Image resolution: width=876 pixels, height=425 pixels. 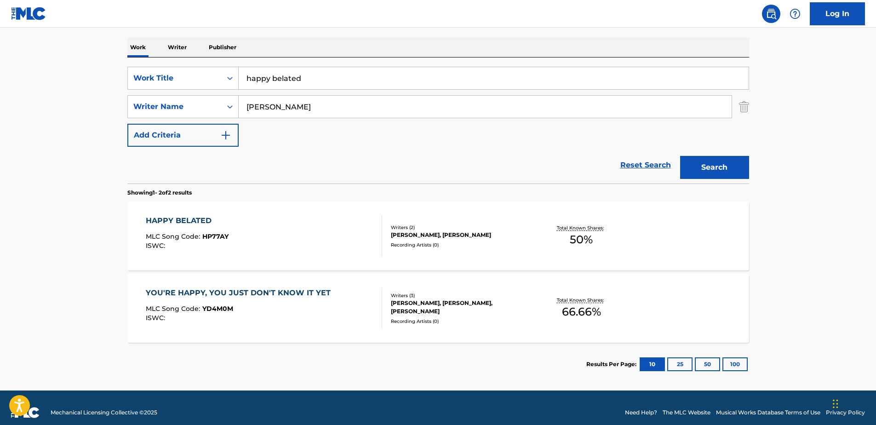 What do you see at coordinates (652, 364) in the screenshot?
I see `button: 10` at bounding box center [652, 364].